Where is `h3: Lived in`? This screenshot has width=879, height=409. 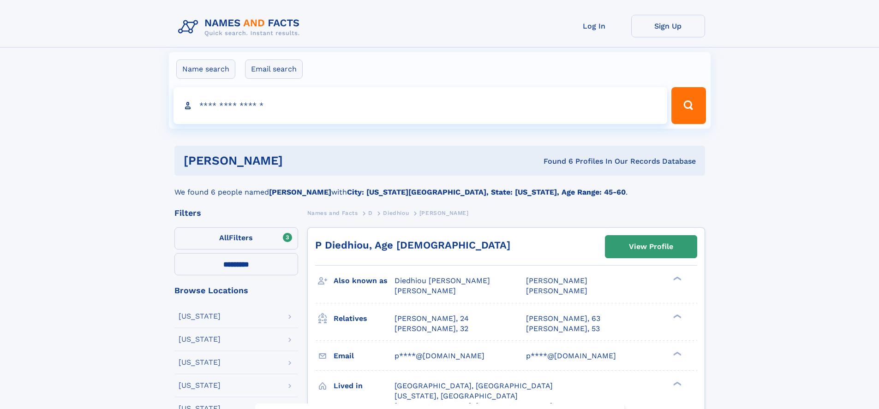
h3: Lived in is located at coordinates (364, 386).